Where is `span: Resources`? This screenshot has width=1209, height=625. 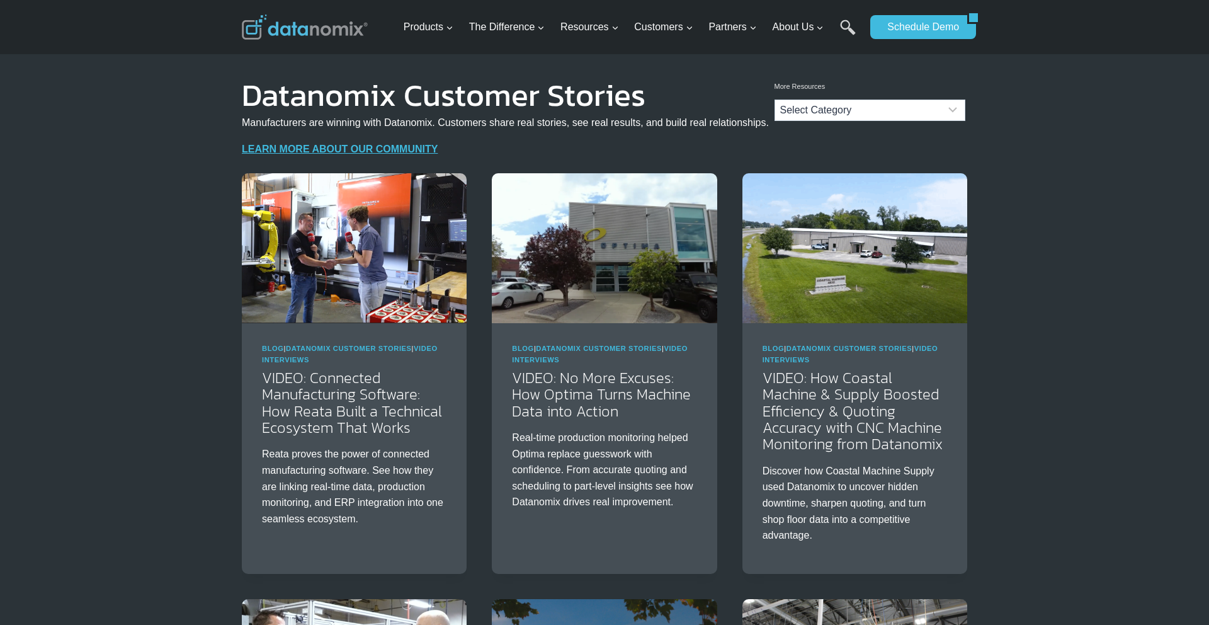
span: Resources is located at coordinates (590, 27).